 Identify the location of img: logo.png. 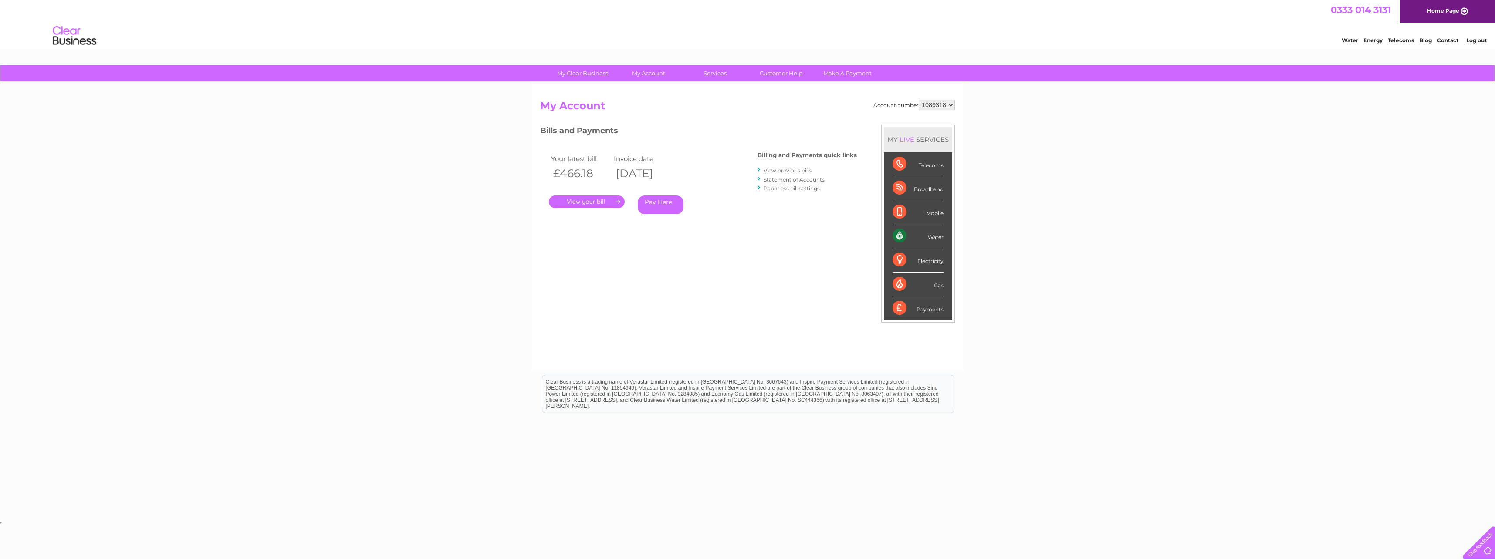
(74, 36).